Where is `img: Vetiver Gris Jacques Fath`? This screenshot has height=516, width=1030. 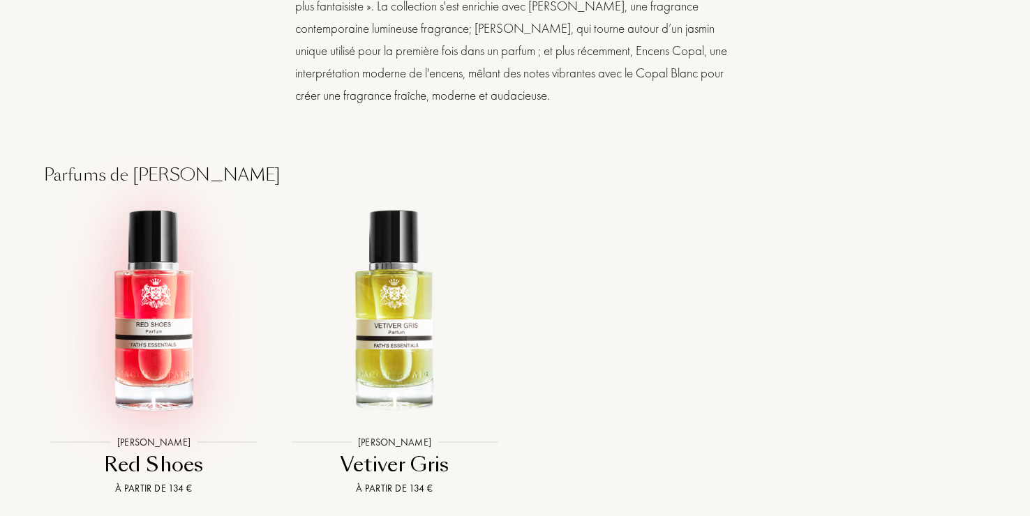
img: Vetiver Gris Jacques Fath is located at coordinates (394, 311).